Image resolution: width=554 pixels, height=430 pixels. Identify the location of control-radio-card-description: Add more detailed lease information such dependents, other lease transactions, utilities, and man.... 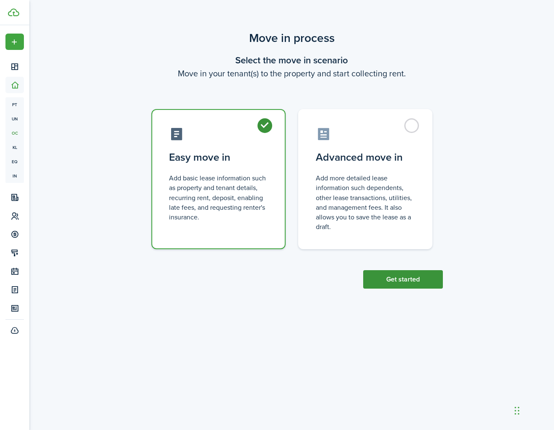
(365, 202).